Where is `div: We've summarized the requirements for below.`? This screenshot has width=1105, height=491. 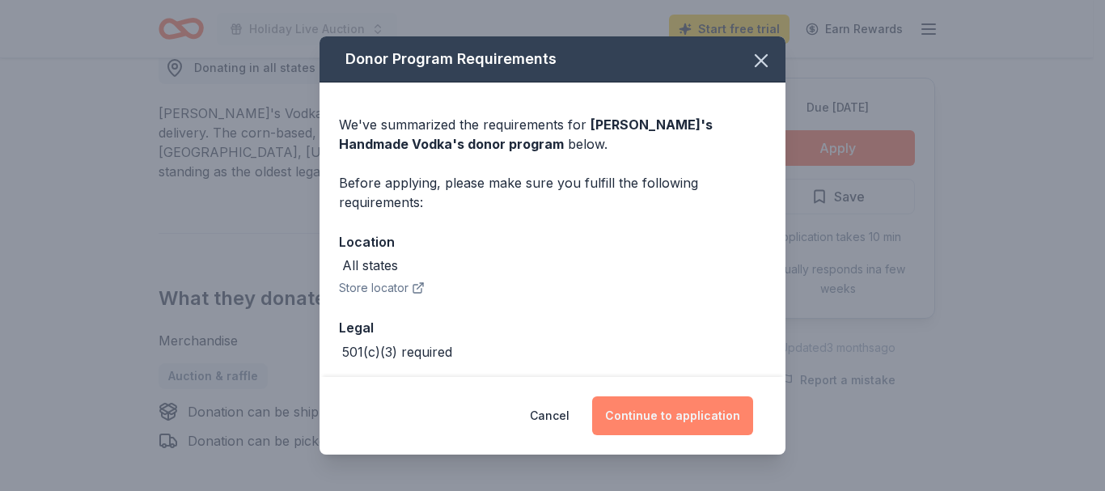
div: We've summarized the requirements for below. is located at coordinates (552, 134).